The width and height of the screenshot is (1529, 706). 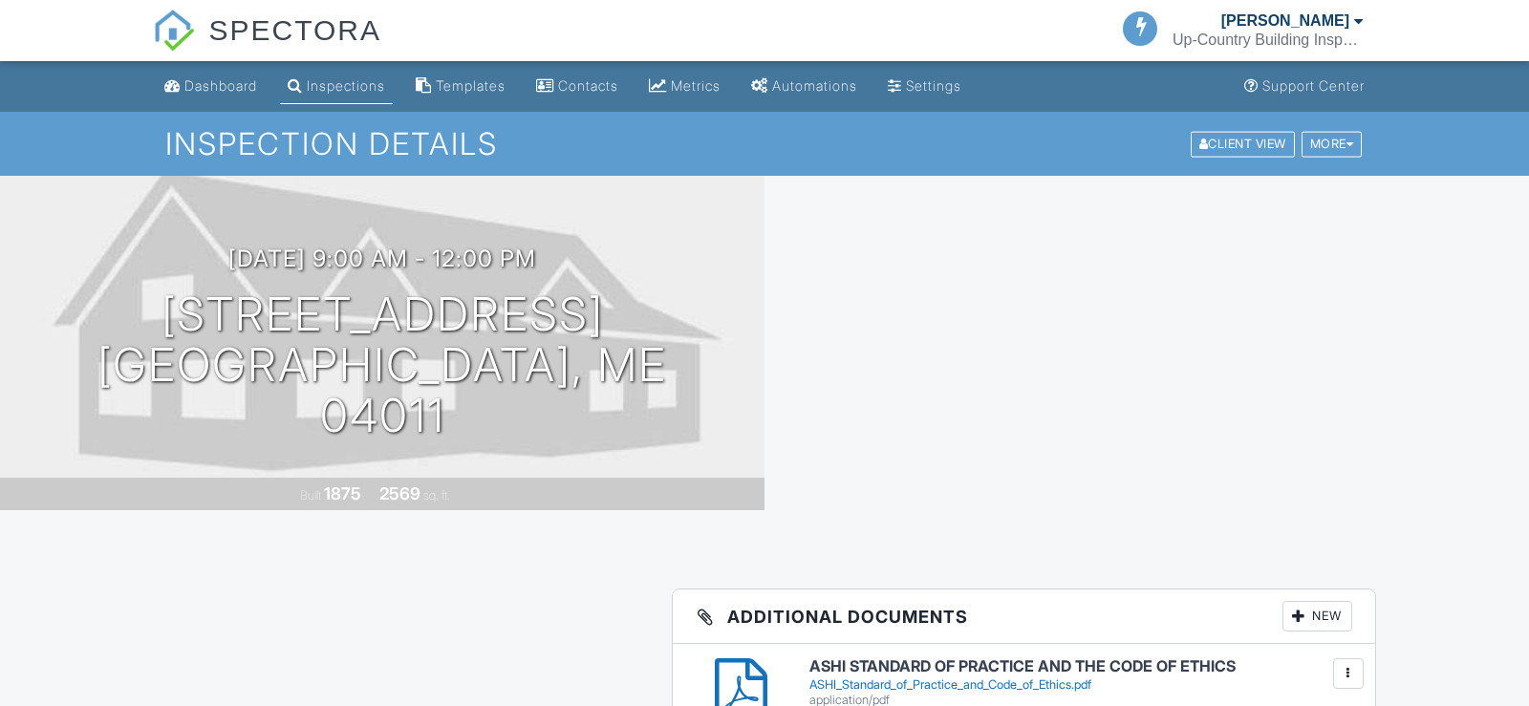 I want to click on span: Built, so click(x=311, y=495).